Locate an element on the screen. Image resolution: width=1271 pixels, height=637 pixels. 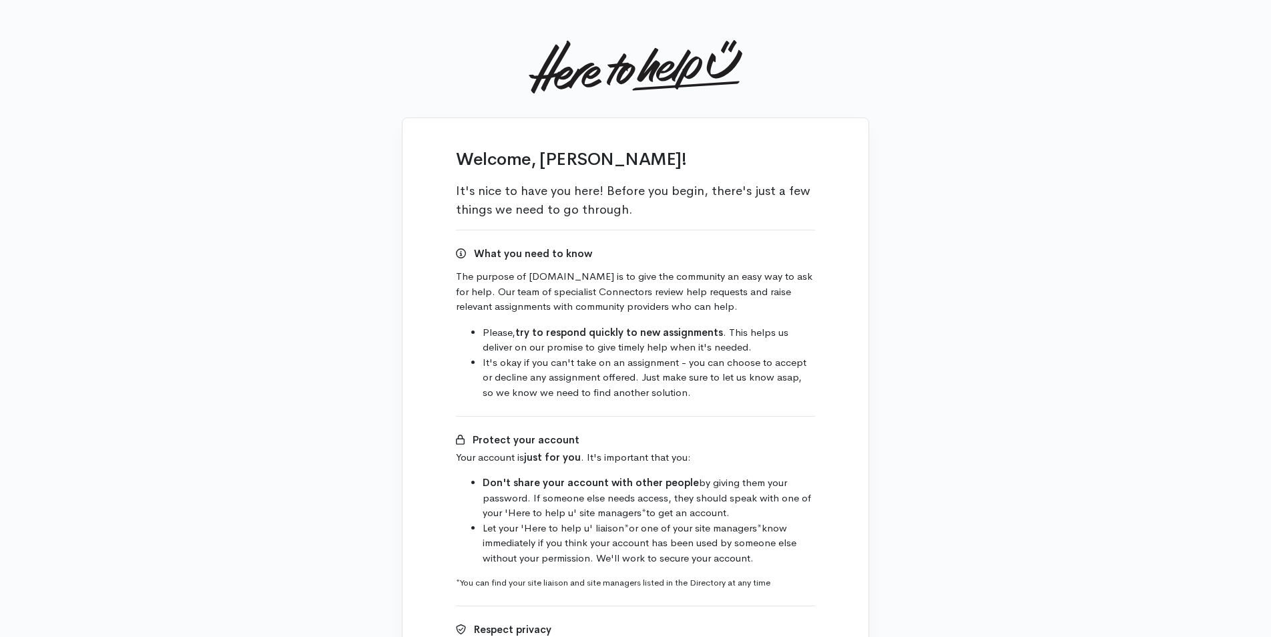
li: by giving them your password. If someone else needs access, they should speak with one of your 'H... is located at coordinates (649, 498).